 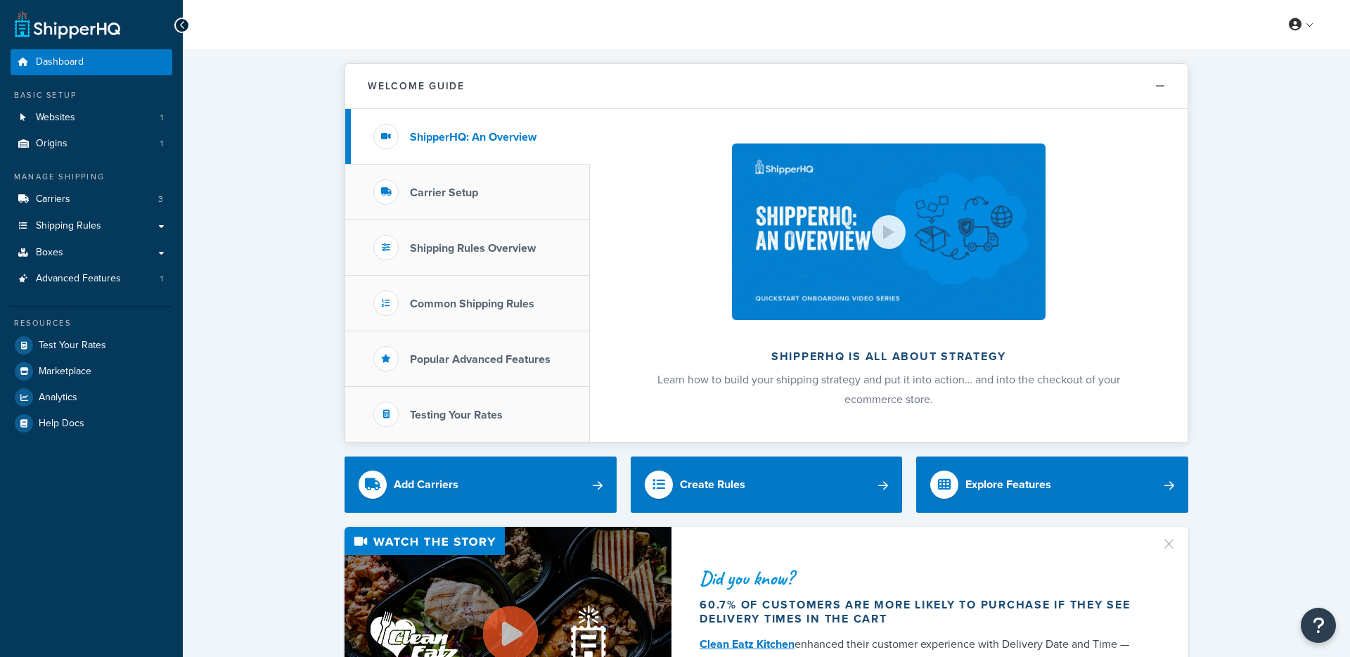 What do you see at coordinates (91, 117) in the screenshot?
I see `a: Websites1` at bounding box center [91, 117].